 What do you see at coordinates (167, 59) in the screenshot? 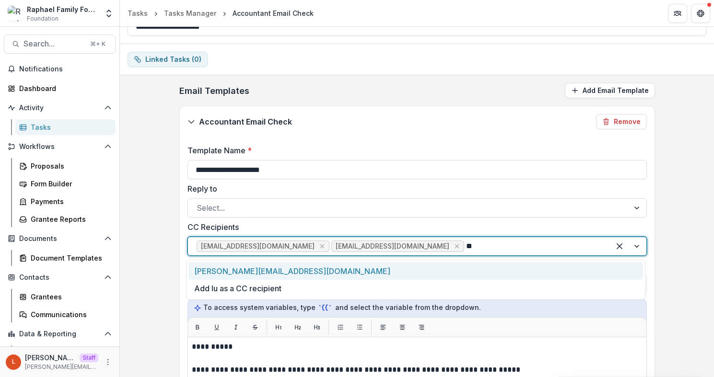
I see `button: dependent-tasks` at bounding box center [167, 59].